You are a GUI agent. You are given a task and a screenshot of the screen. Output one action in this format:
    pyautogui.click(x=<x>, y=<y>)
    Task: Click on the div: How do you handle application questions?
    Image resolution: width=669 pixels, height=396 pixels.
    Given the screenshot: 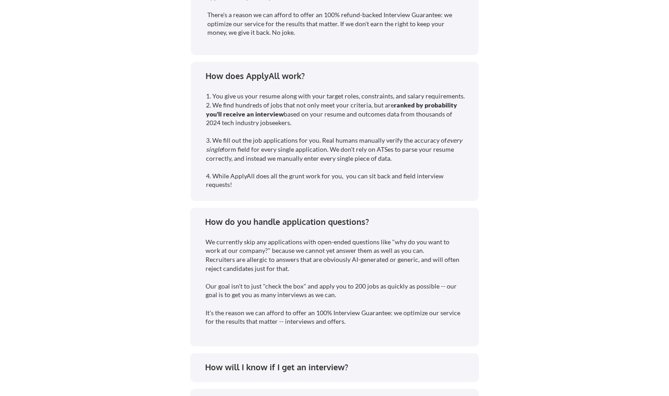 What is the action you would take?
    pyautogui.click(x=338, y=222)
    